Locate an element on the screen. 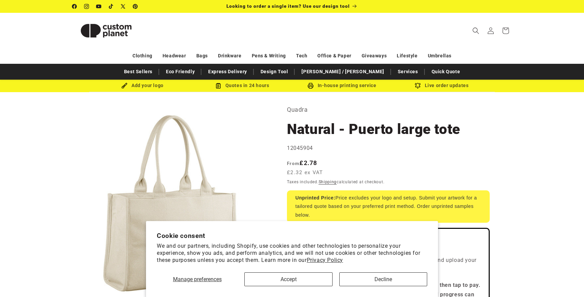  p: We and our partners, including Shopify, use cookies and other technologies to personalize your ex... is located at coordinates (292, 253).